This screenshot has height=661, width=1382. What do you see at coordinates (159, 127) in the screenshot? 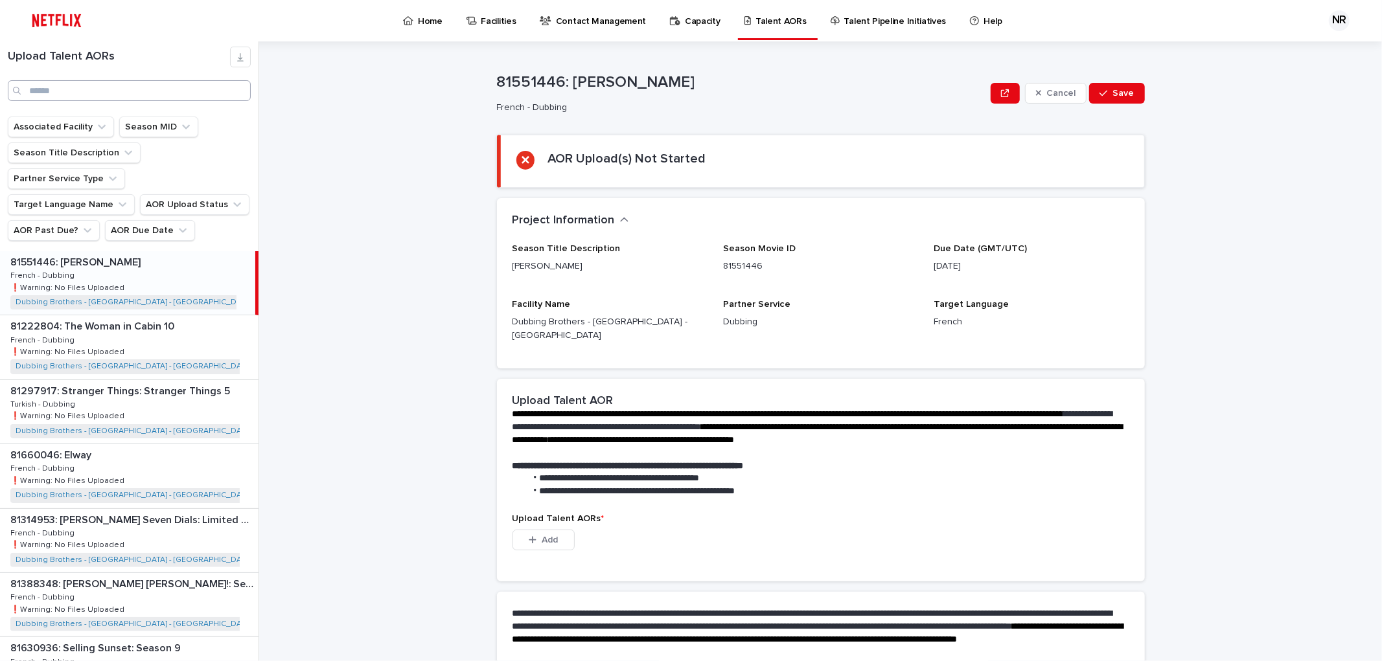
I see `button: Season MID` at bounding box center [159, 127].